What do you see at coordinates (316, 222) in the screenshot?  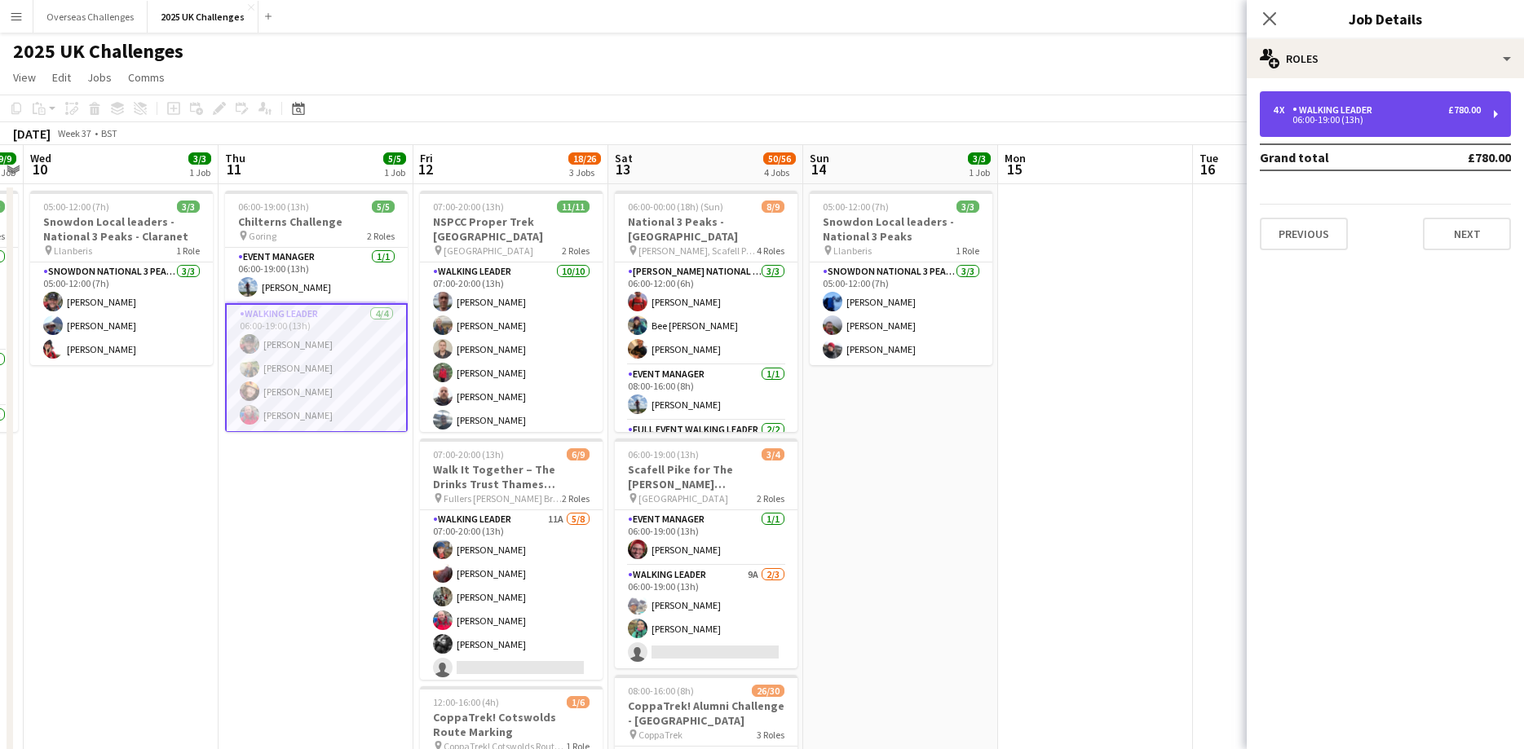 I see `h3: Chilterns Challenge` at bounding box center [316, 222].